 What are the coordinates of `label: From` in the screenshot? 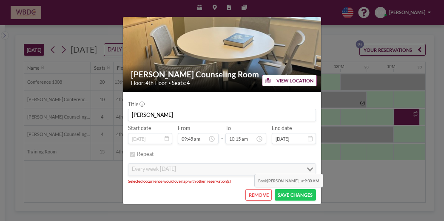 It's located at (184, 129).